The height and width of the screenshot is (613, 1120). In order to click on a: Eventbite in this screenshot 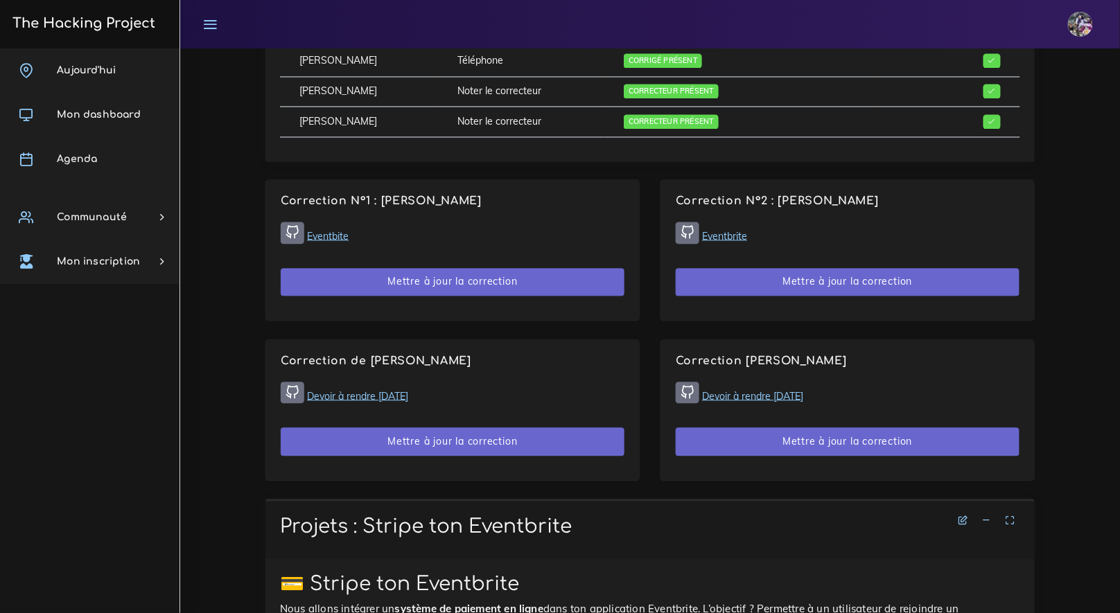, I will do `click(328, 236)`.